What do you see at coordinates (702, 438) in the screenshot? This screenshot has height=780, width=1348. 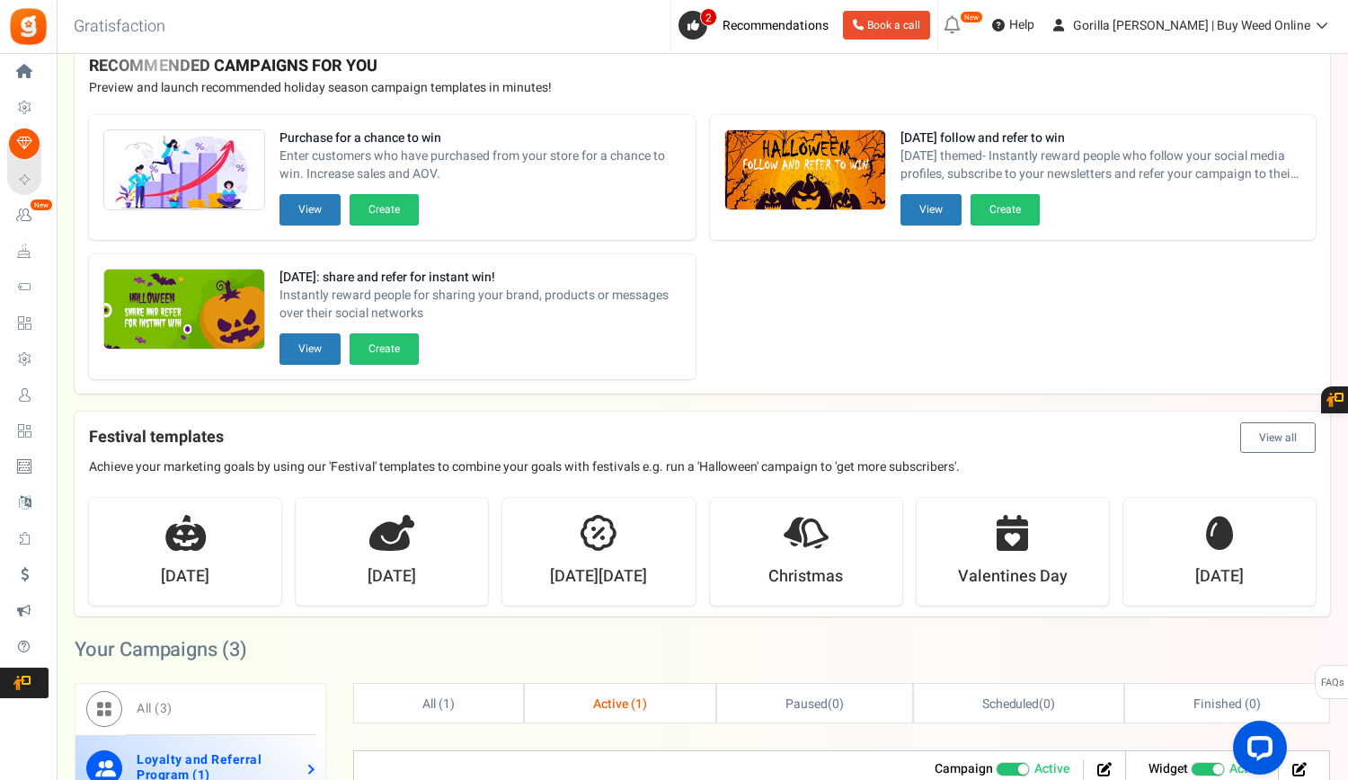 I see `h4: Festival templates` at bounding box center [702, 438].